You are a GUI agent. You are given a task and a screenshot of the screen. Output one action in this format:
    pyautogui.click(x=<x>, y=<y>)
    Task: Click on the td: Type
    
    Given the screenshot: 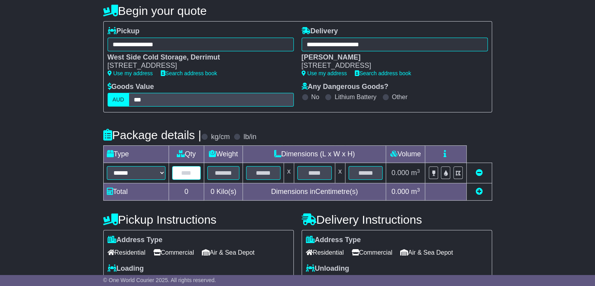 What is the action you would take?
    pyautogui.click(x=136, y=154)
    